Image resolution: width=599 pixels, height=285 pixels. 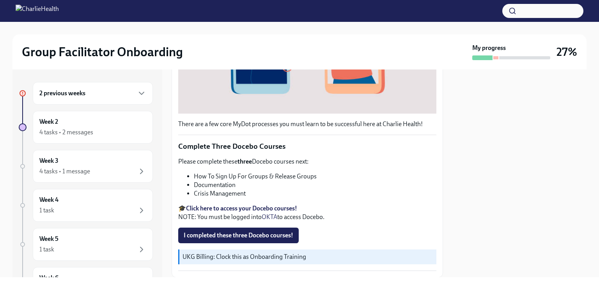 What do you see at coordinates (308, 257) in the screenshot?
I see `p: UKG Billing: Clock this as Onboarding Training` at bounding box center [308, 257].